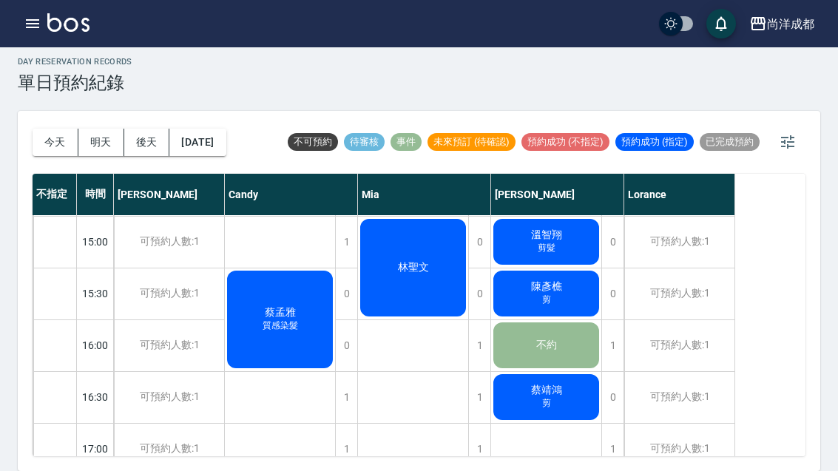 Image resolution: width=838 pixels, height=471 pixels. Describe the element at coordinates (565, 142) in the screenshot. I see `span: 預約成功 (不指定)` at that location.